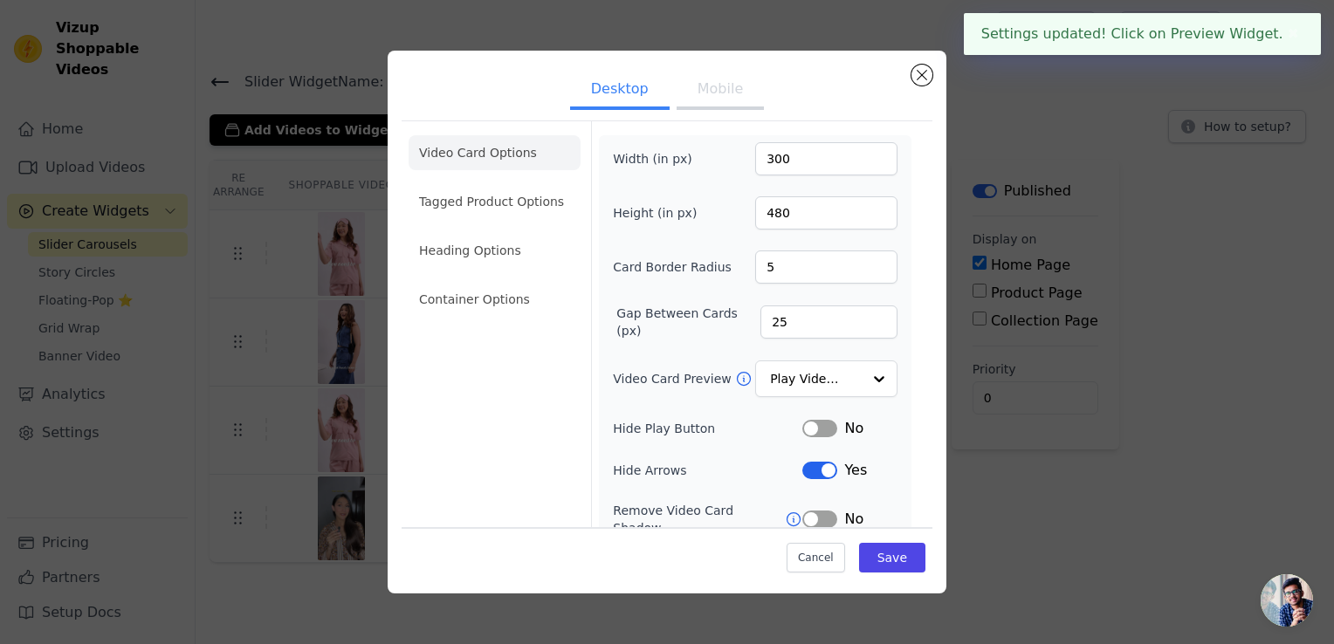 This screenshot has width=1334, height=644. What do you see at coordinates (815, 558) in the screenshot?
I see `button: Cancel` at bounding box center [815, 558].